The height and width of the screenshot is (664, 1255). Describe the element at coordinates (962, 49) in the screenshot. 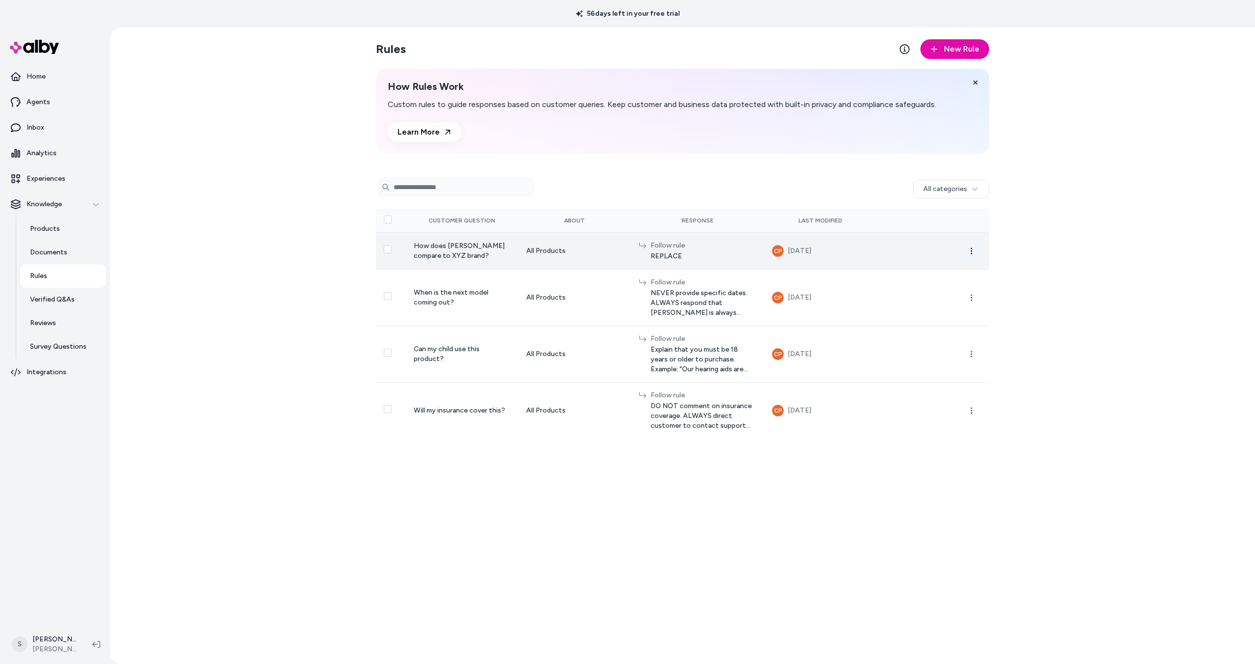

I see `span: New Rule` at that location.